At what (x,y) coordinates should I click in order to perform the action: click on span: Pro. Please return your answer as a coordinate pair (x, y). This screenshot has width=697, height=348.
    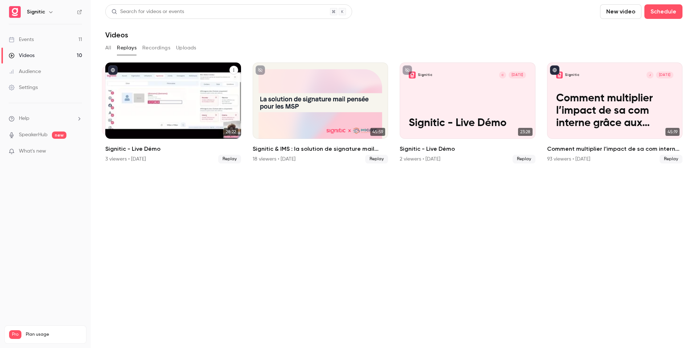
    Looking at the image, I should click on (15, 334).